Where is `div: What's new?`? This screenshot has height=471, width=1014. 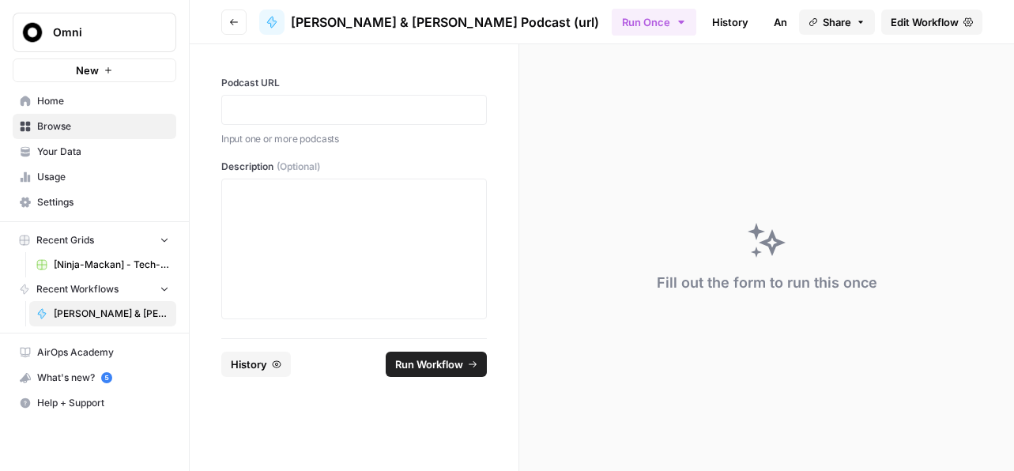 div: What's new? is located at coordinates (94, 378).